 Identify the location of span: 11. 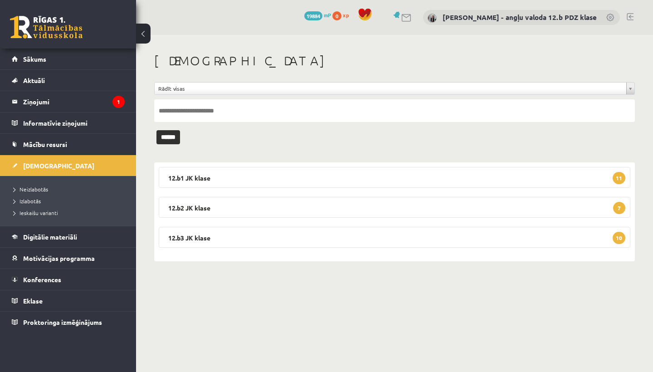
(619, 178).